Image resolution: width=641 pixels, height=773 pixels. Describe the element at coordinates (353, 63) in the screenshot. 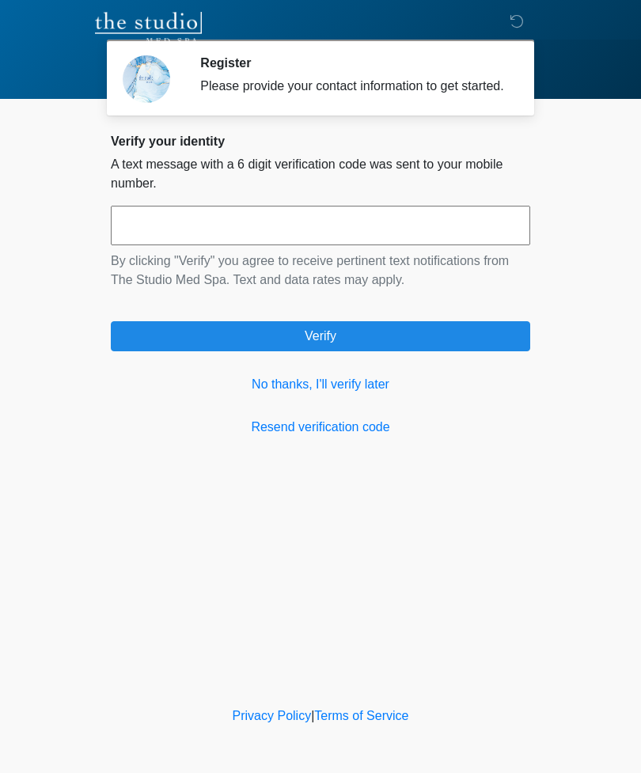

I see `h2: Register` at that location.